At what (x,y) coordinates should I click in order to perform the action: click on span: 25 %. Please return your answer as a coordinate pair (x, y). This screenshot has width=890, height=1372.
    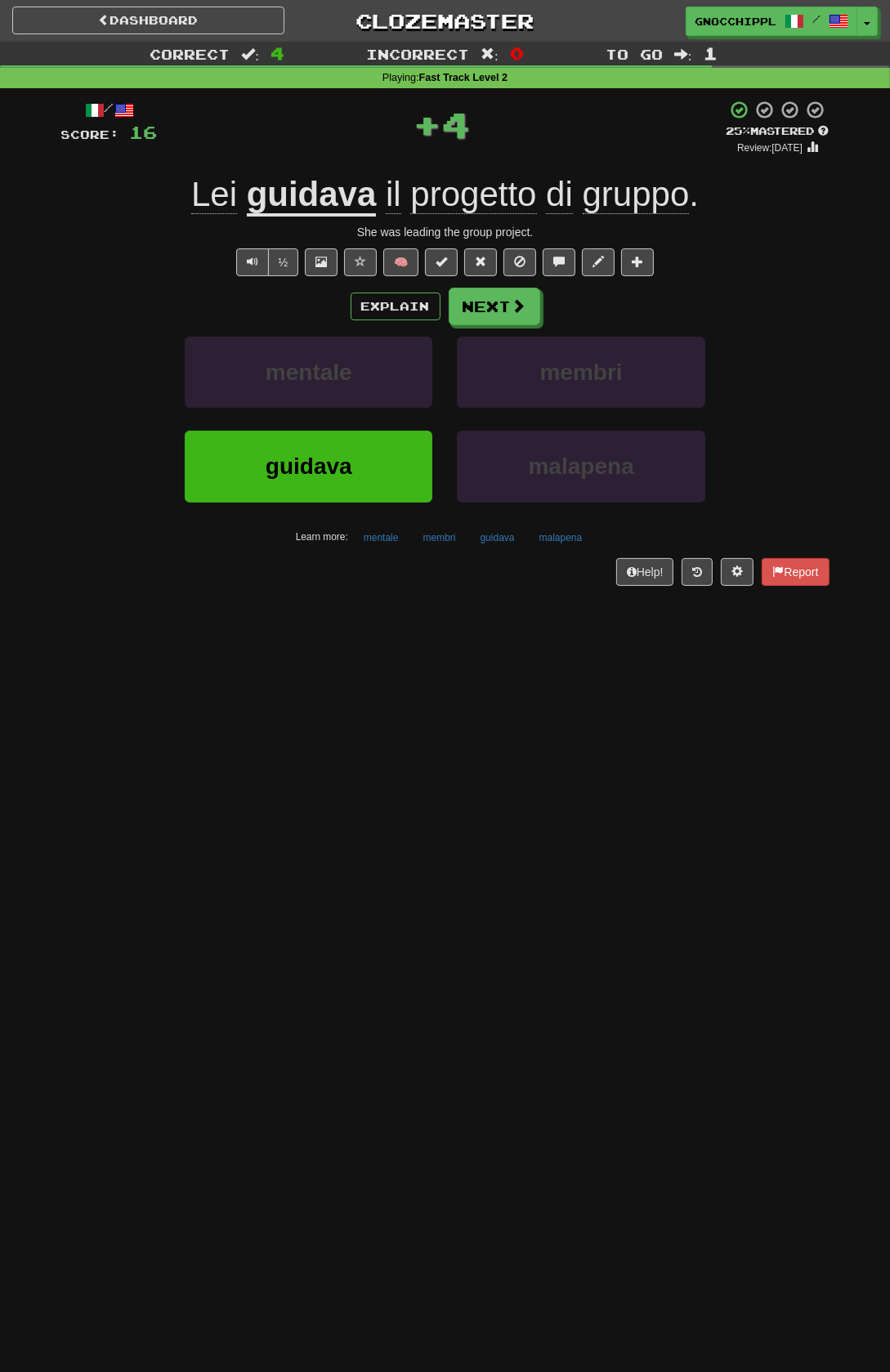
    Looking at the image, I should click on (739, 131).